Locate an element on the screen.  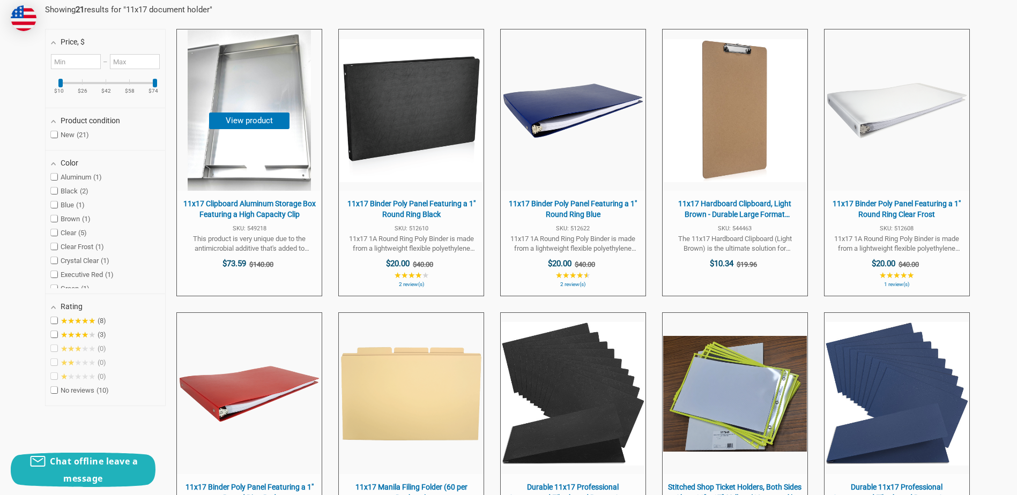
input: Minimum value is located at coordinates (76, 62).